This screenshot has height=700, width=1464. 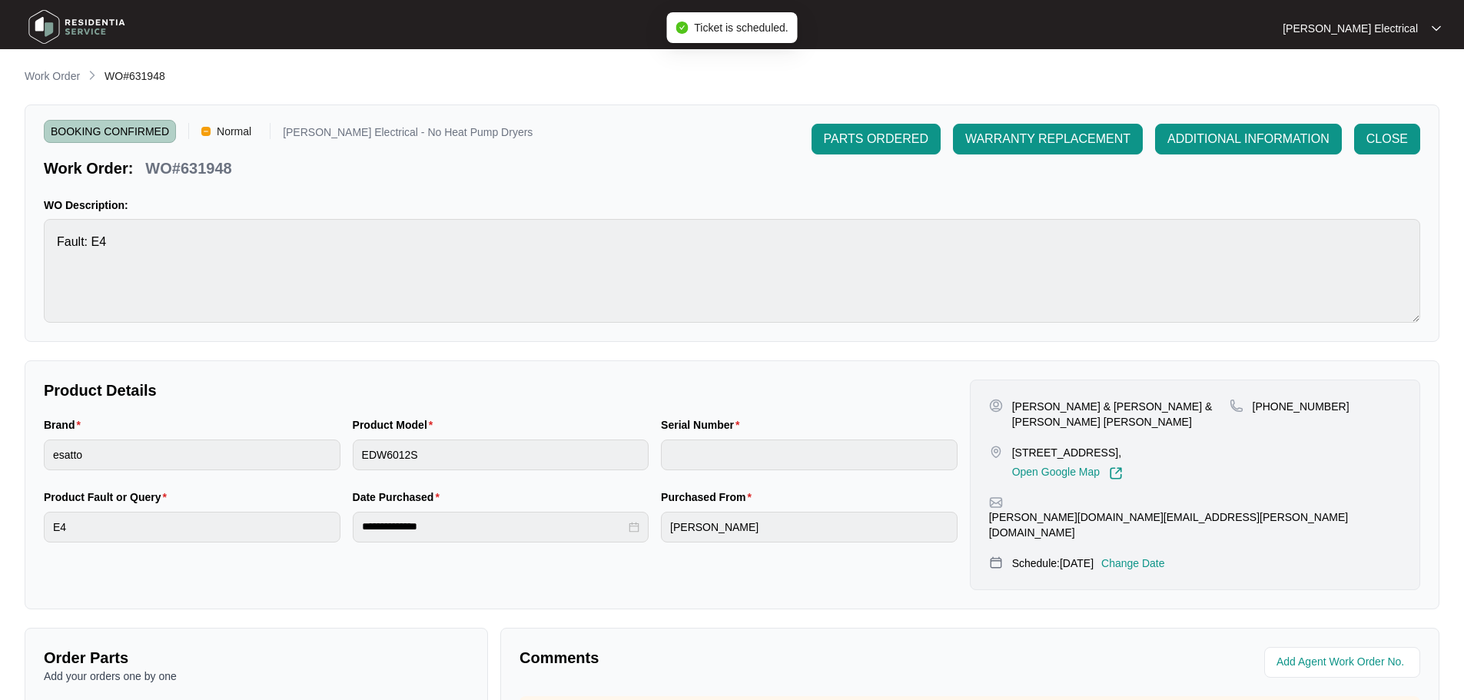 What do you see at coordinates (1437, 28) in the screenshot?
I see `img: dropdown arrow` at bounding box center [1437, 28].